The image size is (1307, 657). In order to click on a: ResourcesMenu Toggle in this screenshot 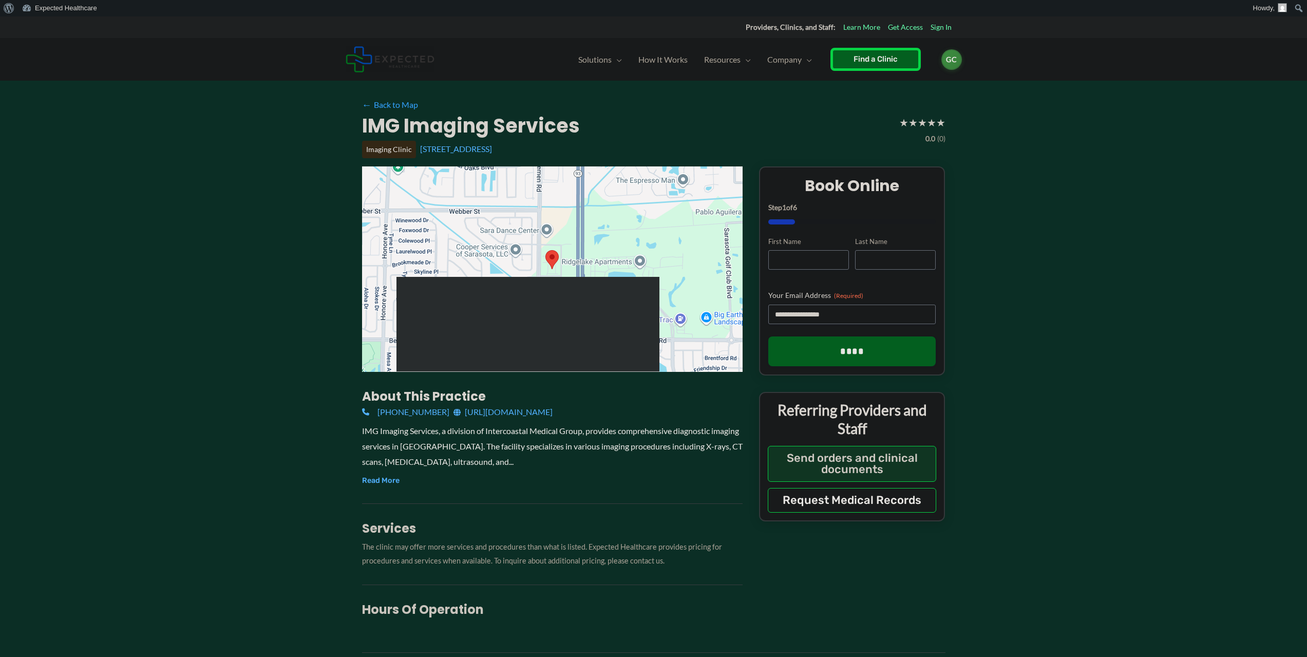, I will do `click(727, 60)`.